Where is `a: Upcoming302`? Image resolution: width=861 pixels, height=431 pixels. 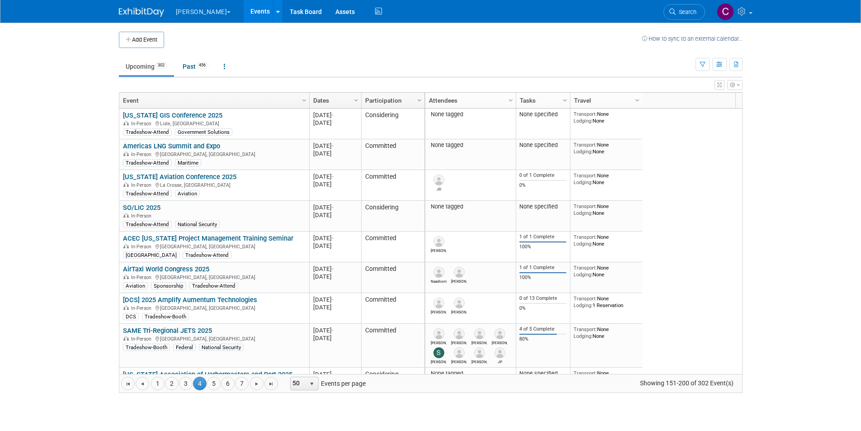
a: Upcoming302 is located at coordinates (146, 66).